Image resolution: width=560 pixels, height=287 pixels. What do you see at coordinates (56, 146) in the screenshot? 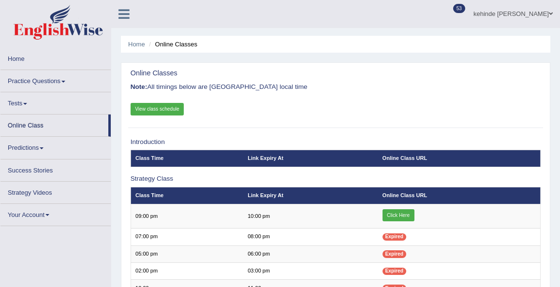
I see `a: Predictions` at bounding box center [56, 146].